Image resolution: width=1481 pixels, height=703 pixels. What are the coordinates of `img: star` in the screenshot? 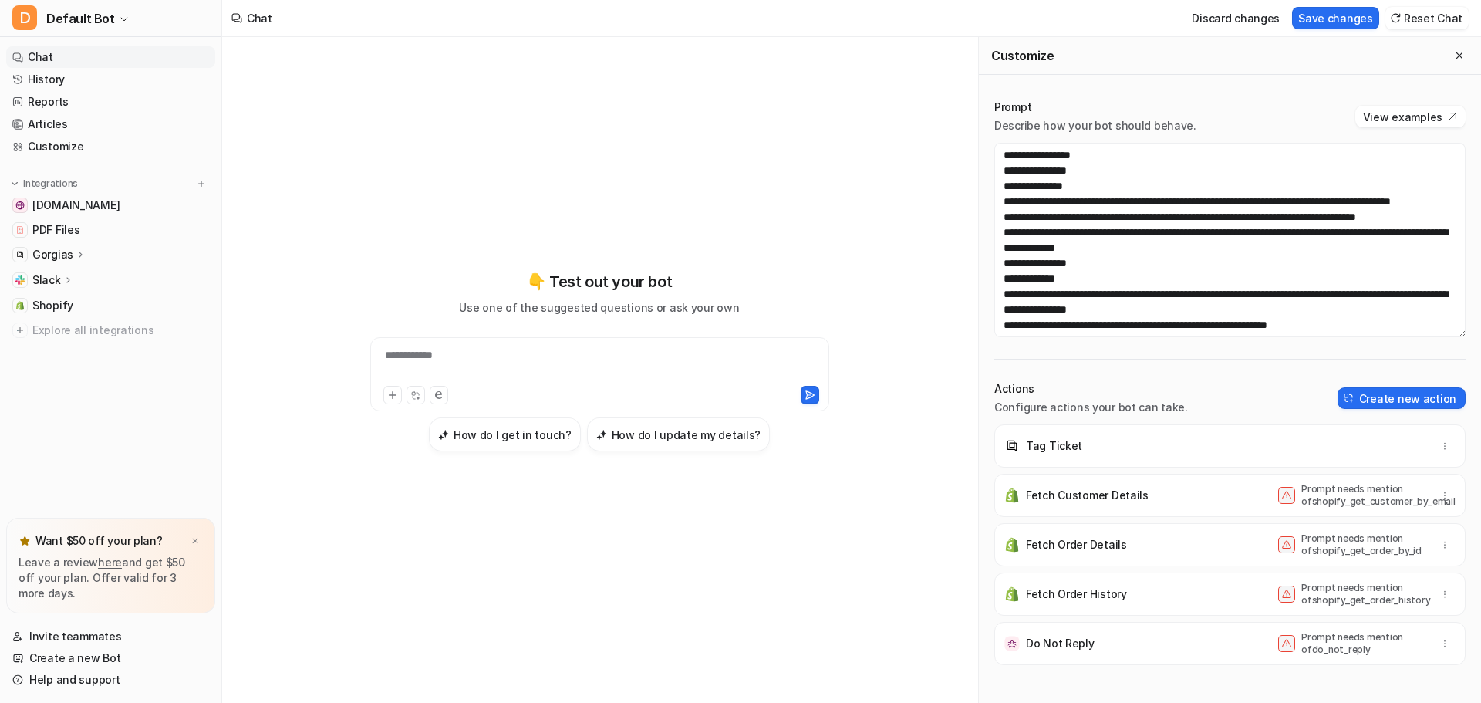 It's located at (25, 541).